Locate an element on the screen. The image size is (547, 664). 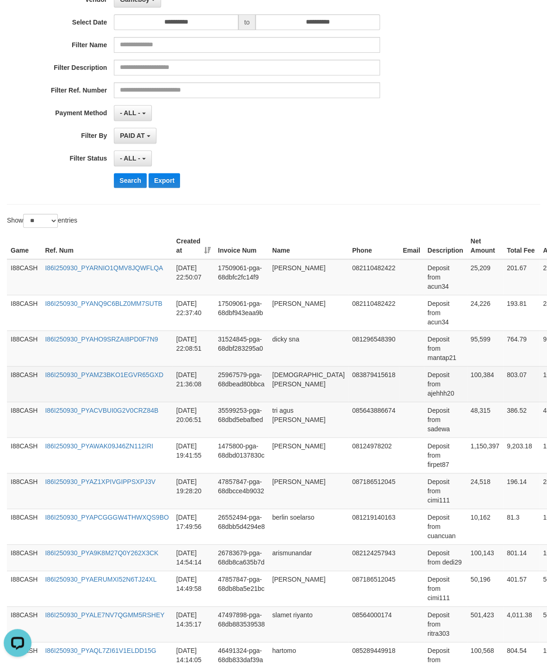
span: to is located at coordinates (247, 22).